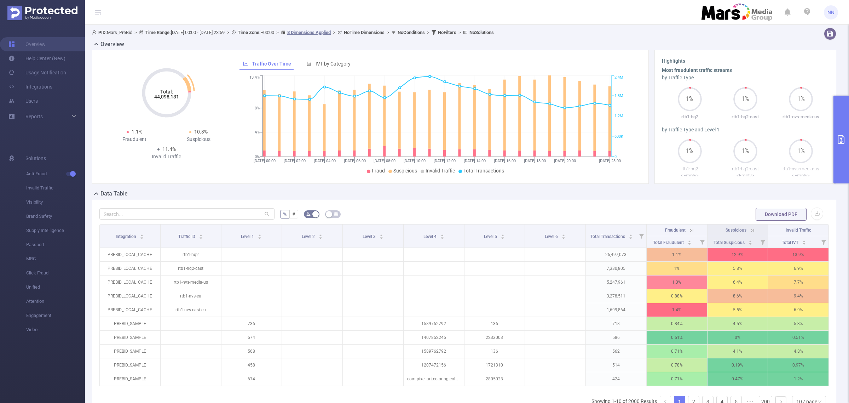 The height and width of the screenshot is (403, 849). I want to click on i: icon: bg-colors, so click(308, 214).